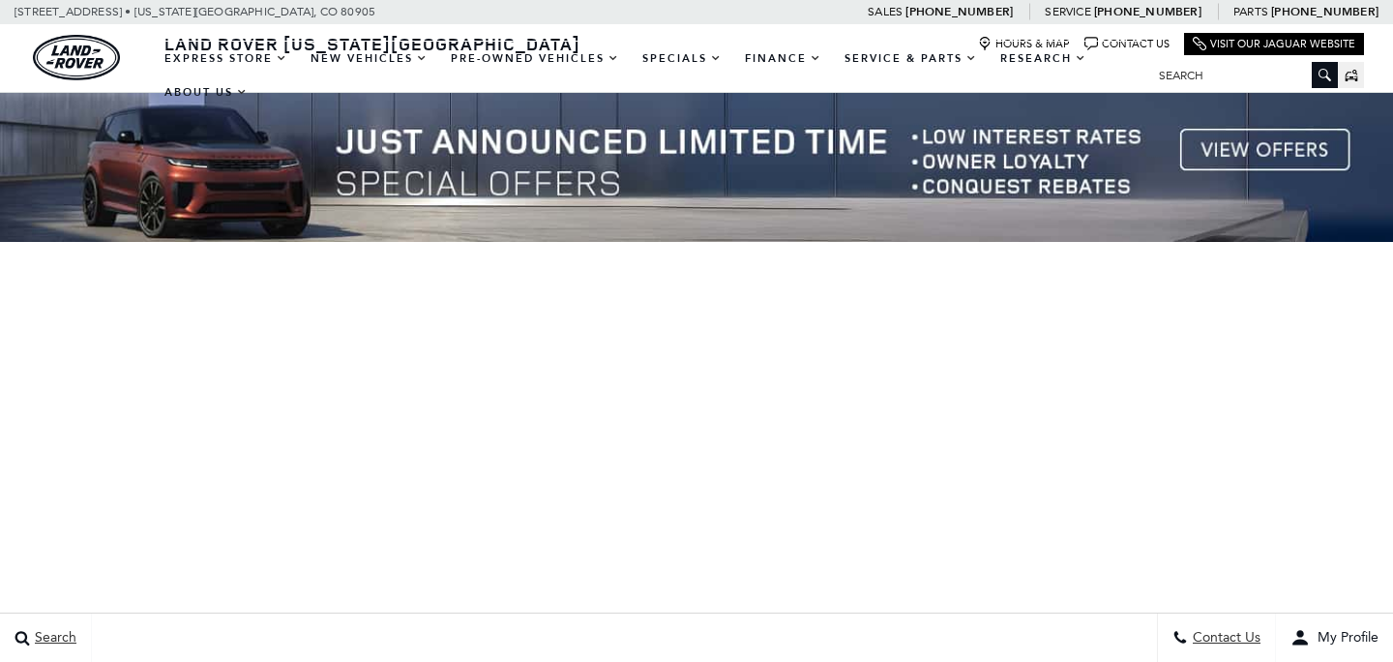 The height and width of the screenshot is (662, 1393). I want to click on a: New Vehicles, so click(369, 58).